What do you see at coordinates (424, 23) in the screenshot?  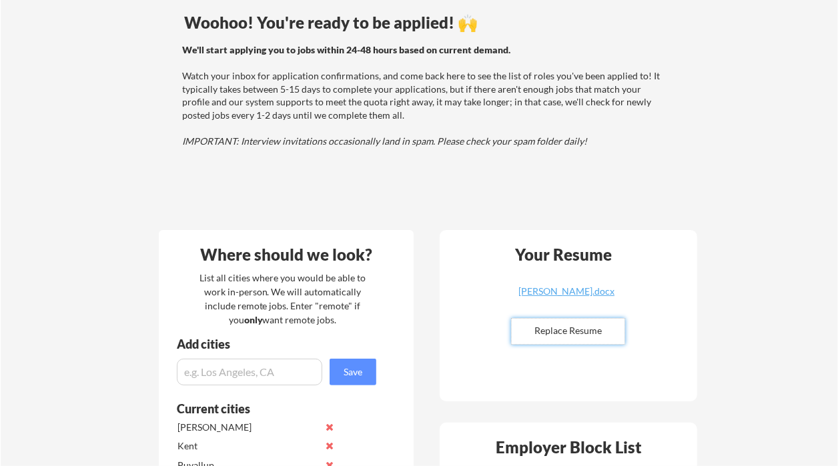 I see `div: Woohoo! You're ready to be applied! 🙌` at bounding box center [424, 23].